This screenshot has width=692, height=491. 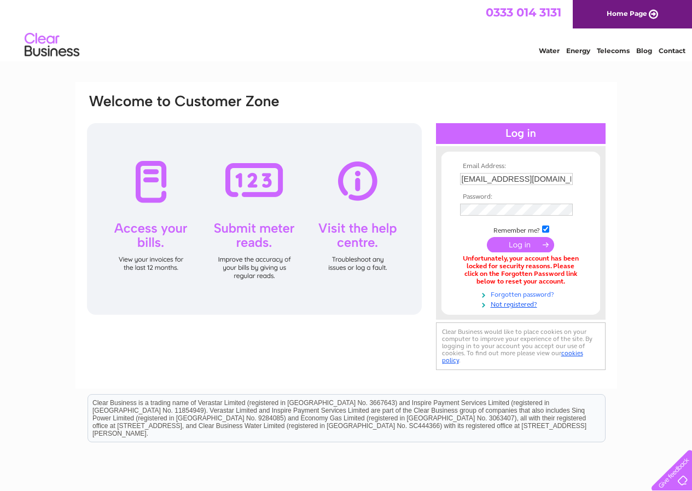 I want to click on a: Contact, so click(x=672, y=50).